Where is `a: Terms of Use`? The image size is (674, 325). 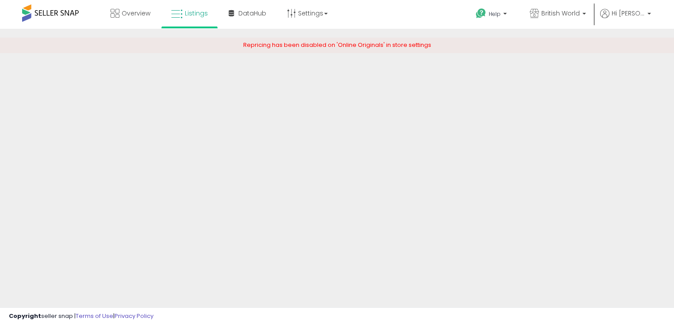
a: Terms of Use is located at coordinates (94, 316).